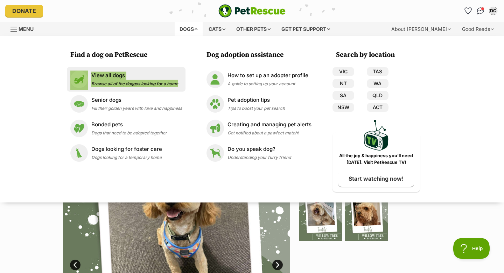  What do you see at coordinates (344, 95) in the screenshot?
I see `a: SA` at bounding box center [344, 95].